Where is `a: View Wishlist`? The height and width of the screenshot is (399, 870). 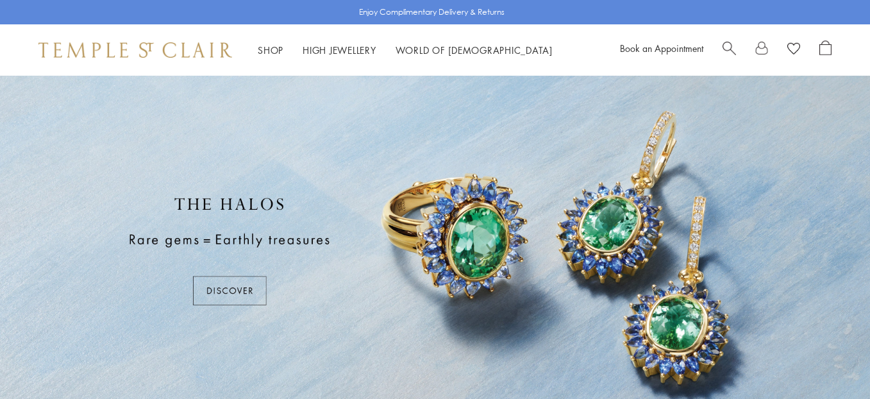
a: View Wishlist is located at coordinates (794, 50).